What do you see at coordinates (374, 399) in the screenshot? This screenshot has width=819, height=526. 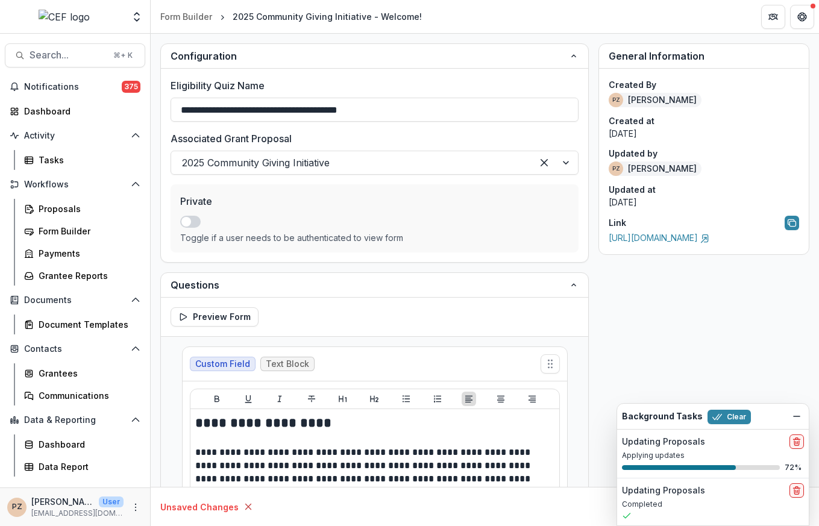 I see `button: Heading 2` at bounding box center [374, 399].